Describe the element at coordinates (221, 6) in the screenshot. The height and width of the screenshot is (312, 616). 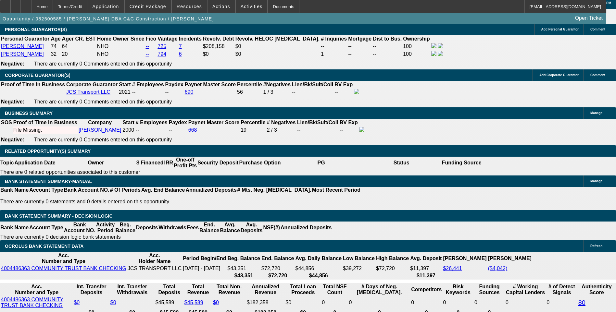
I see `button: Actions` at that location.